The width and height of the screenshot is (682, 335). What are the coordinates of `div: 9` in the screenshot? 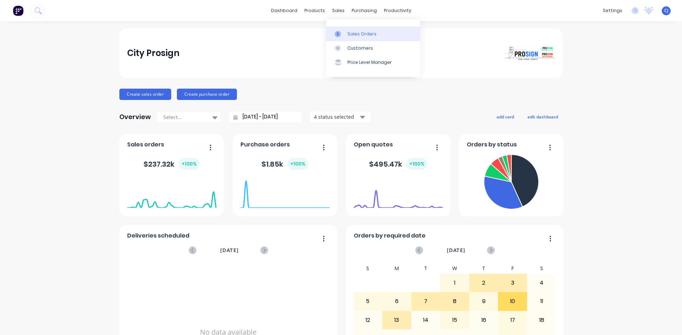 It's located at (483, 302).